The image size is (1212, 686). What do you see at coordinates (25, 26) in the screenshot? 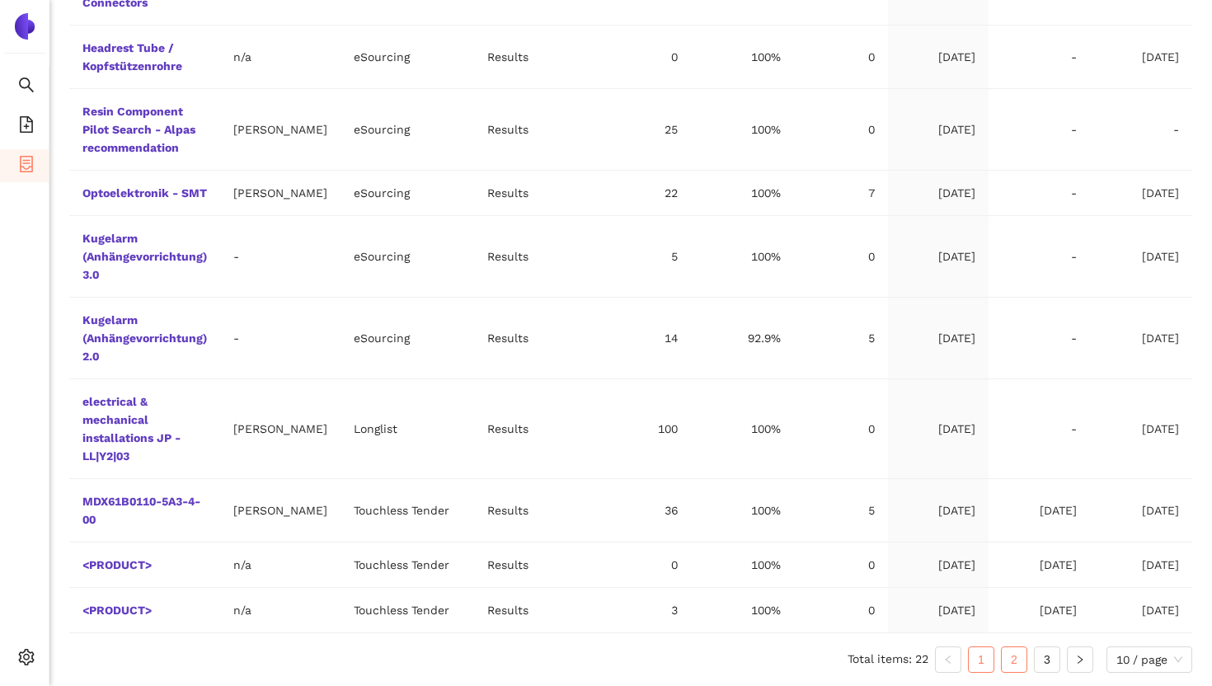
I see `img: Logo` at bounding box center [25, 26].